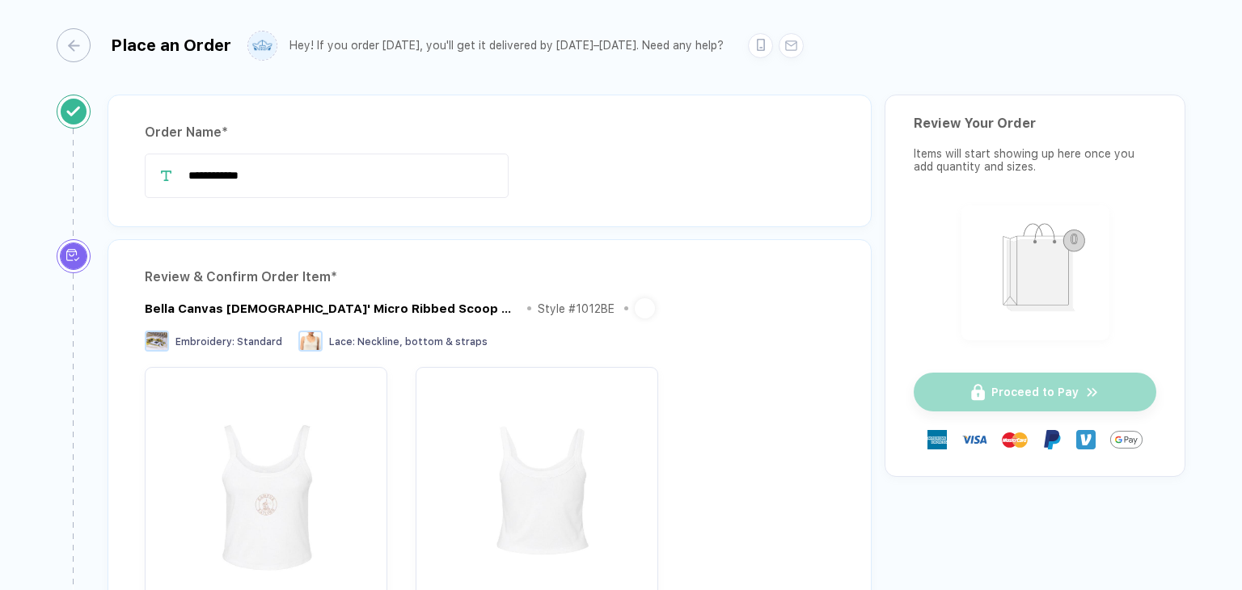 The width and height of the screenshot is (1242, 590). I want to click on div: Review Your Order, so click(1035, 123).